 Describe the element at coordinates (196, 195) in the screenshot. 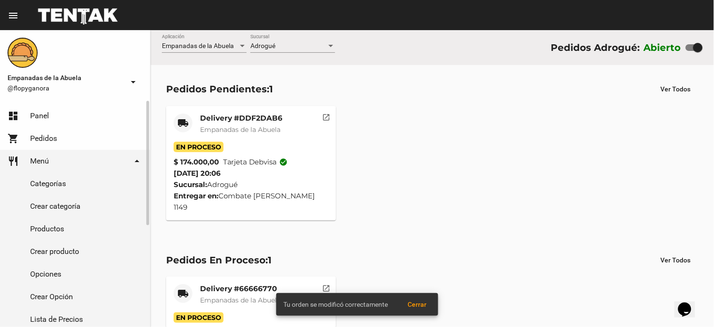

I see `strong: Entregar en:` at that location.